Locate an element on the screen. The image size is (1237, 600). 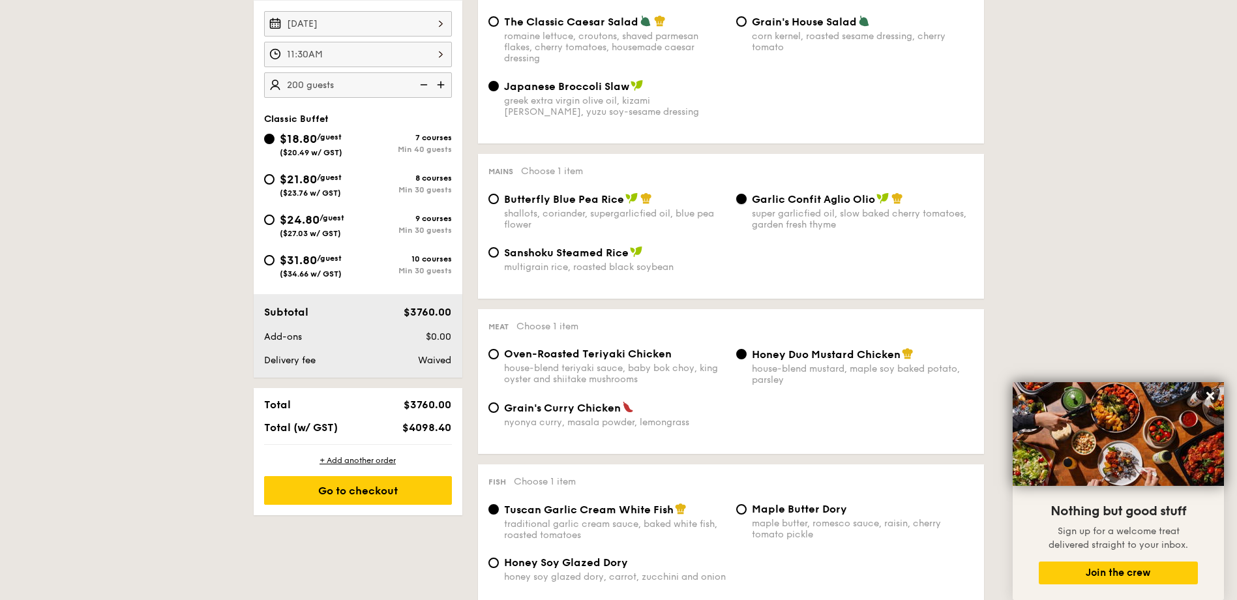
span: Grain's Curry Chicken is located at coordinates (562, 408).